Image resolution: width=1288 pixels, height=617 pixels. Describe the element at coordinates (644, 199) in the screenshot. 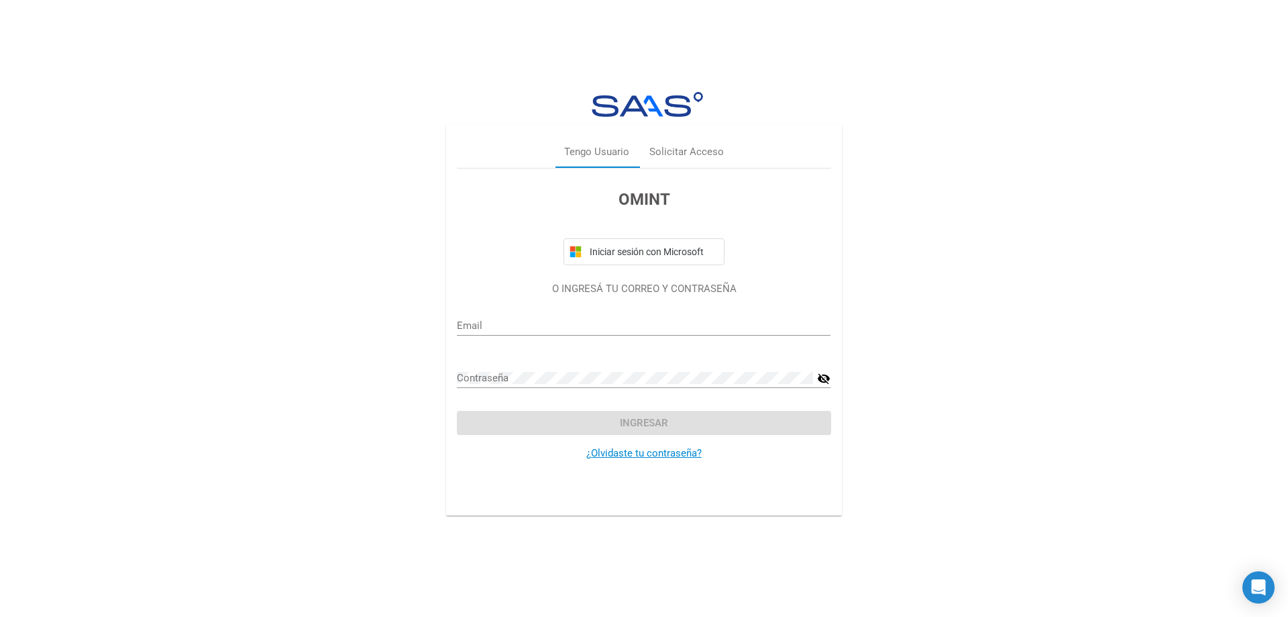

I see `h3: OMINT` at that location.